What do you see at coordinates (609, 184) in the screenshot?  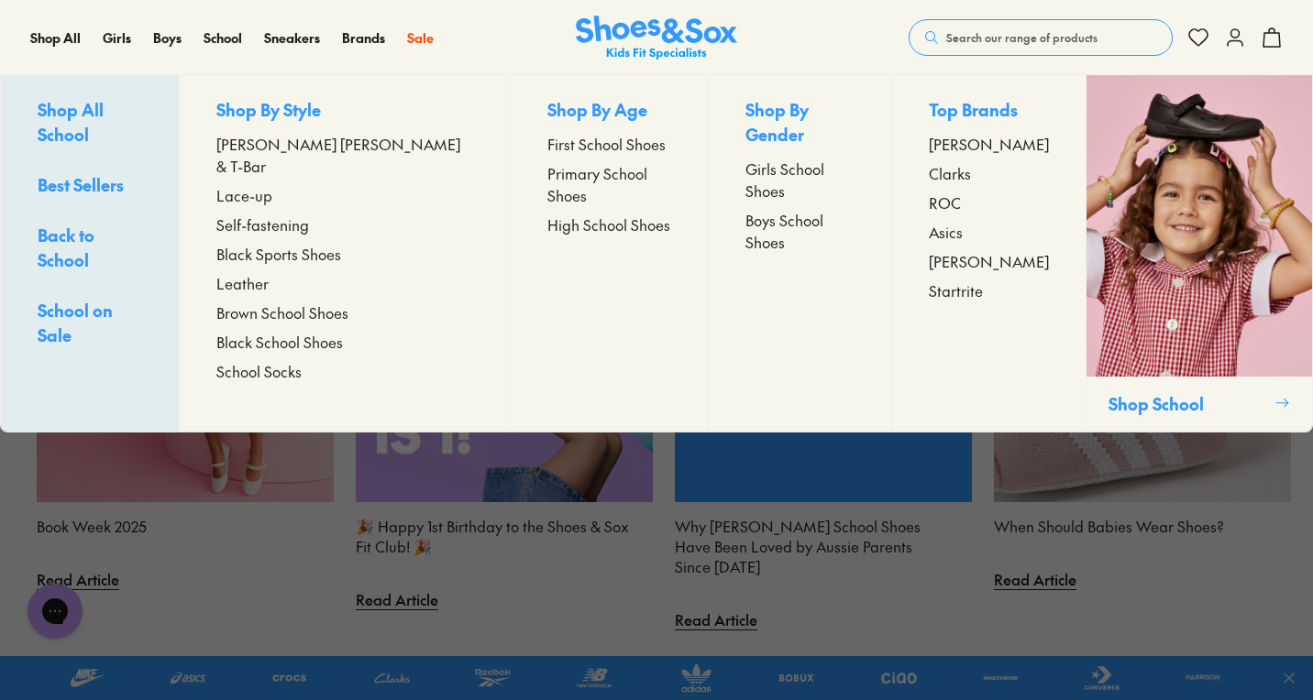 I see `span: Primary School Shoes` at bounding box center [609, 184].